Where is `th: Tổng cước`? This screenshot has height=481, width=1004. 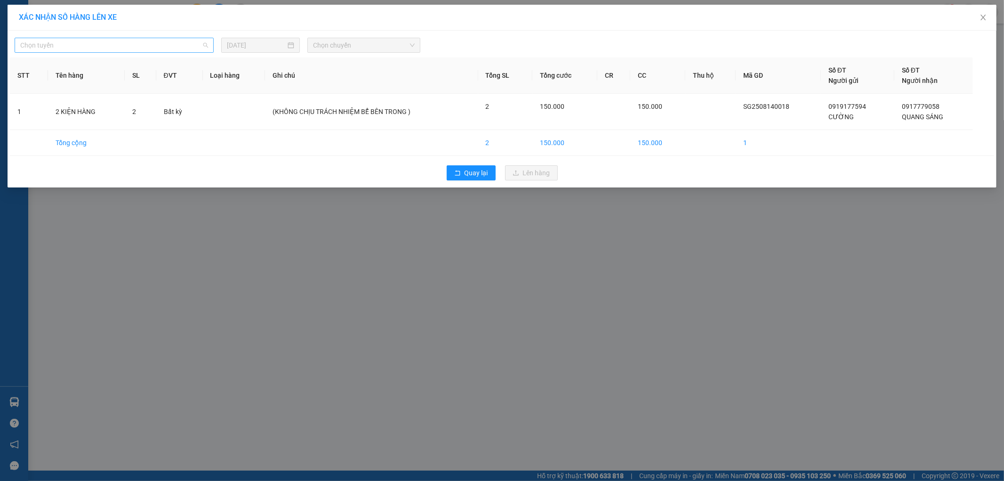
th: Tổng cước is located at coordinates (565, 75).